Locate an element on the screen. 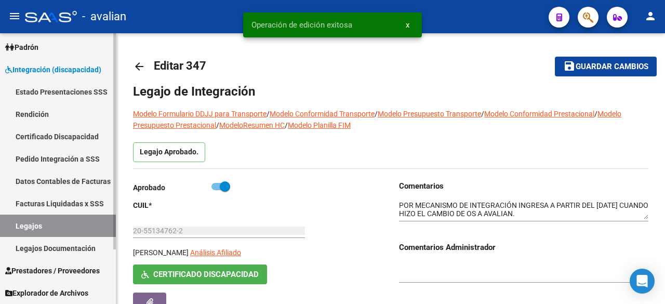  span: Editar 347 is located at coordinates (180, 66).